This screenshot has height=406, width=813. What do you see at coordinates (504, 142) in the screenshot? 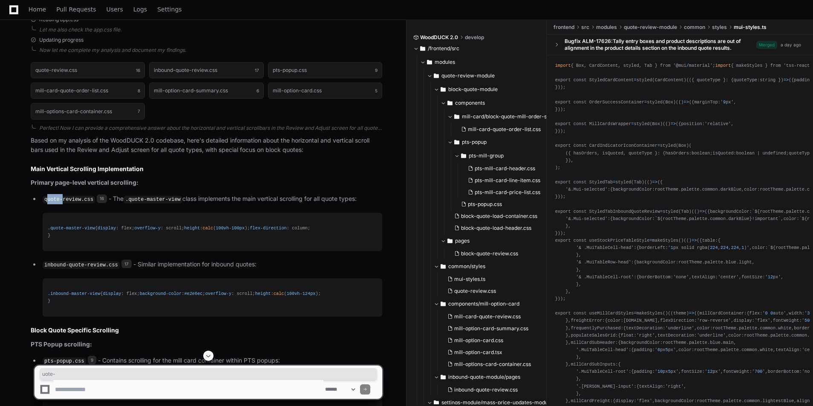
I see `button: pts-popup` at bounding box center [504, 142].